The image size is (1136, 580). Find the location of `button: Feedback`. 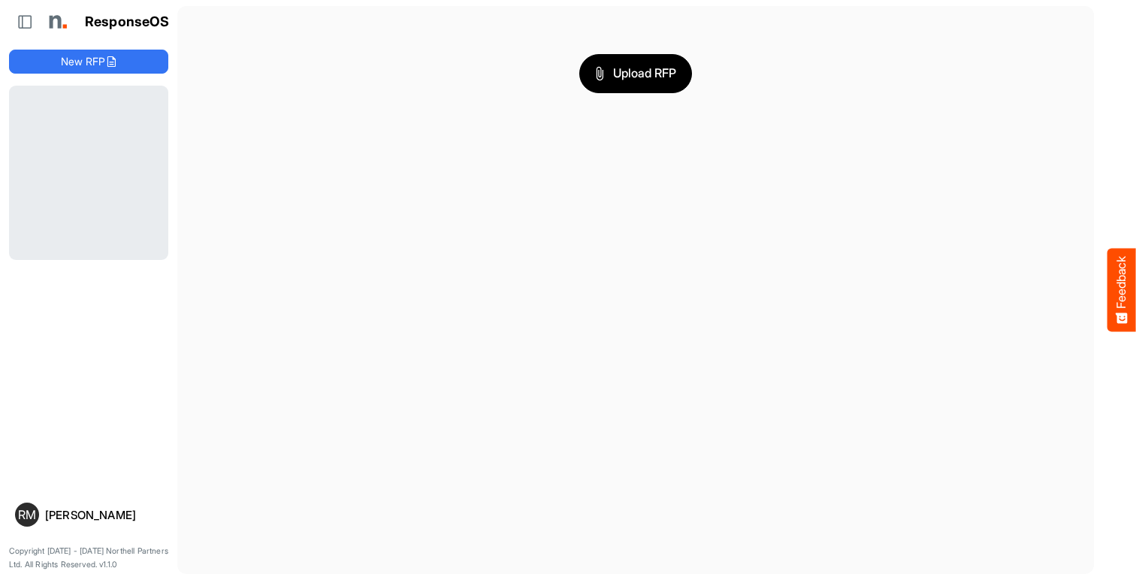

button: Feedback is located at coordinates (1122, 290).